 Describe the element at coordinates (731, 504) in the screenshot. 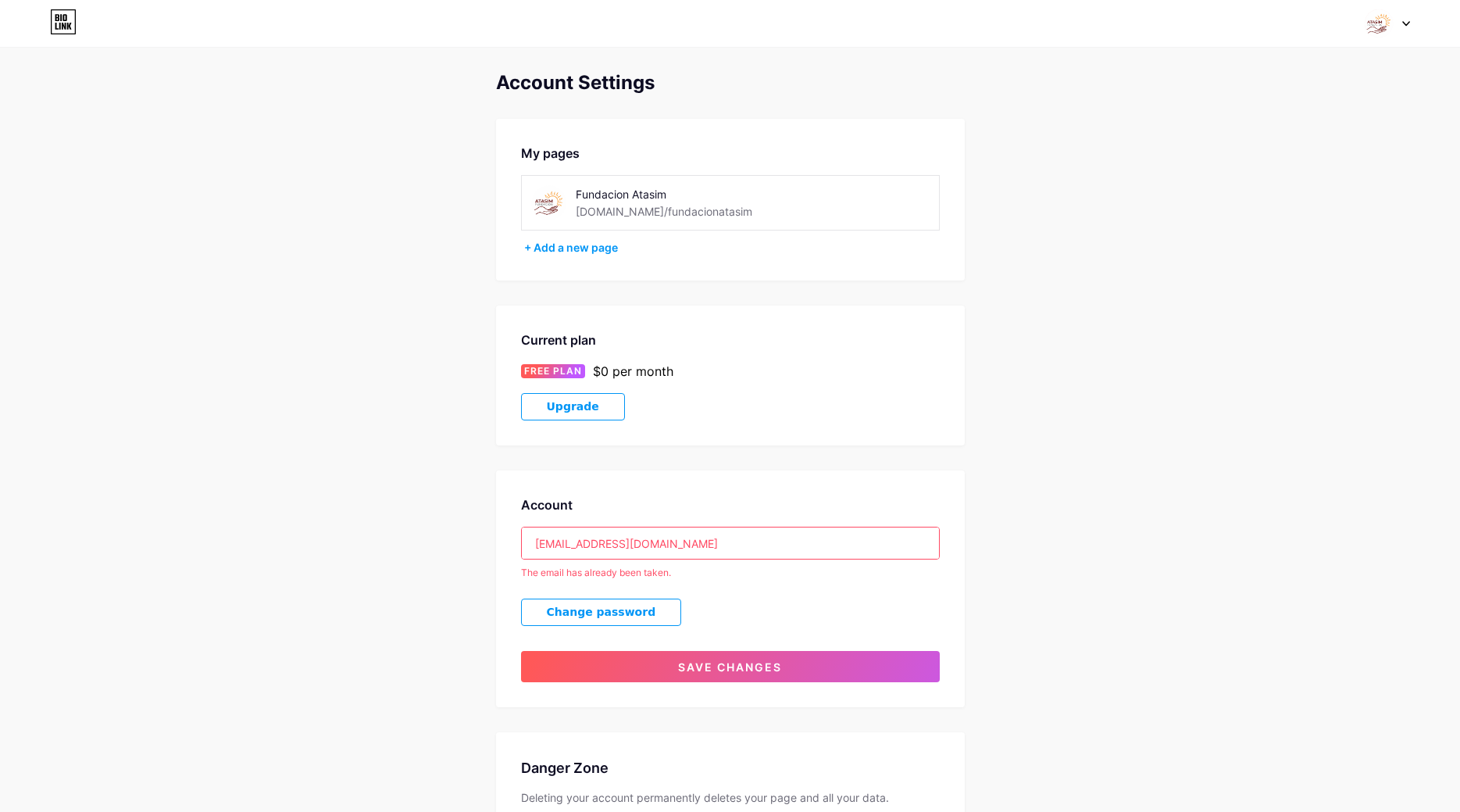

I see `div: Account` at that location.